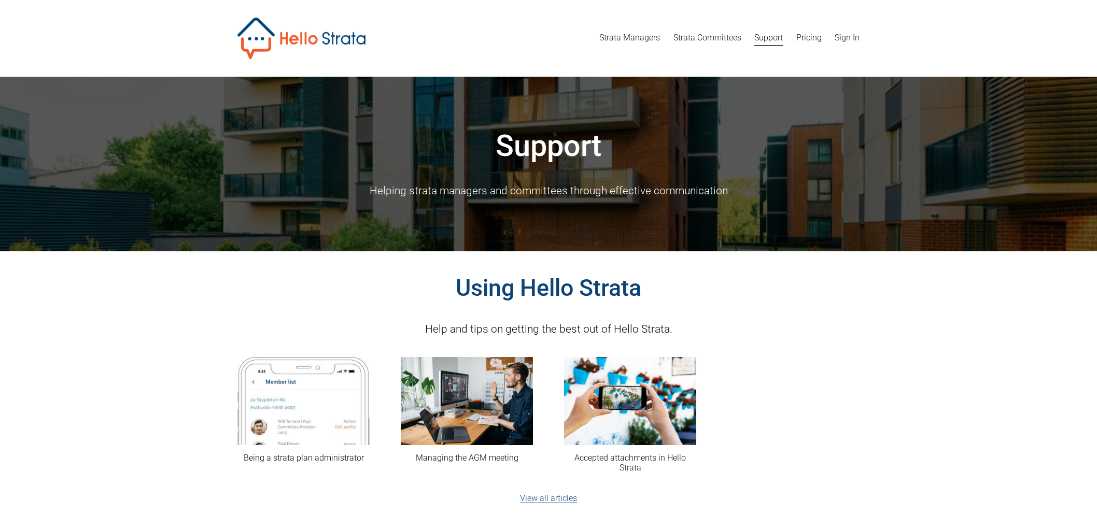 The height and width of the screenshot is (529, 1097). What do you see at coordinates (301, 38) in the screenshot?
I see `img: Hello Strata` at bounding box center [301, 38].